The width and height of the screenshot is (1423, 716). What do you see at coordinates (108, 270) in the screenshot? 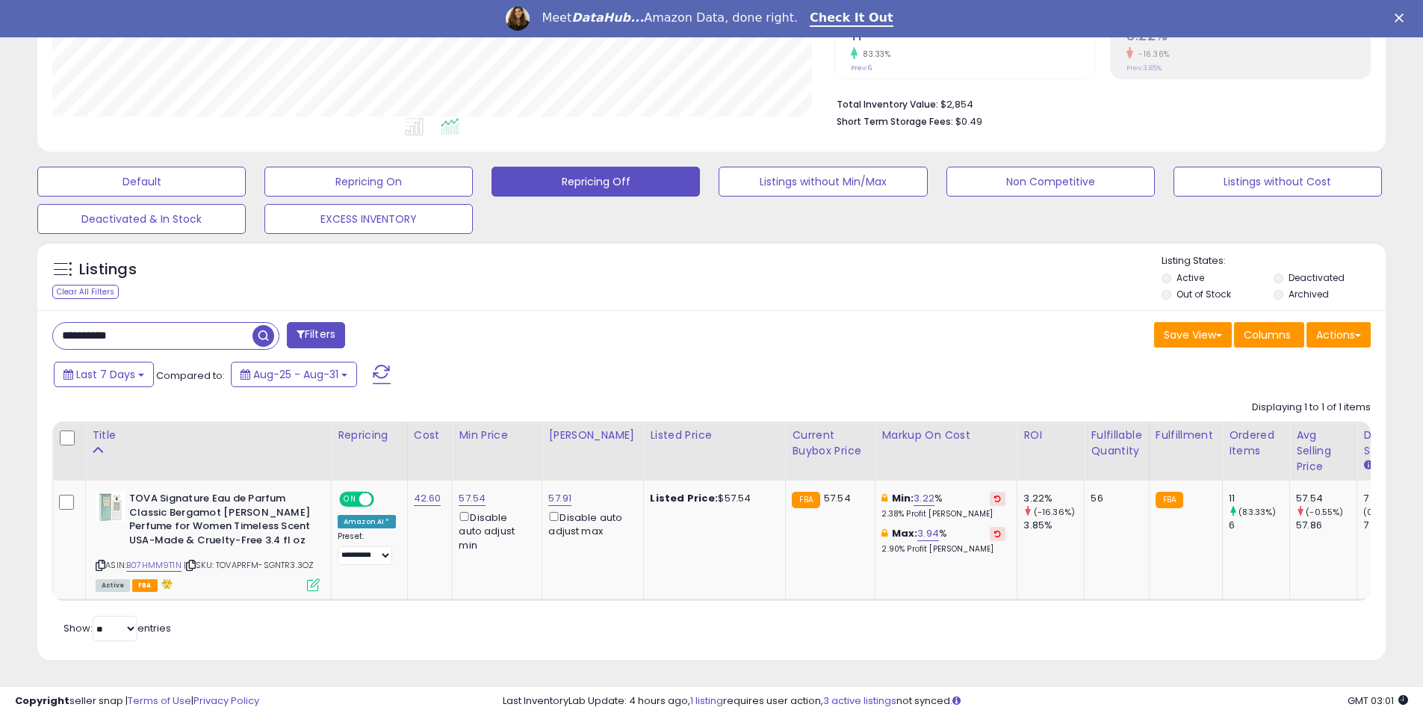
I see `h5: Listings` at bounding box center [108, 270].